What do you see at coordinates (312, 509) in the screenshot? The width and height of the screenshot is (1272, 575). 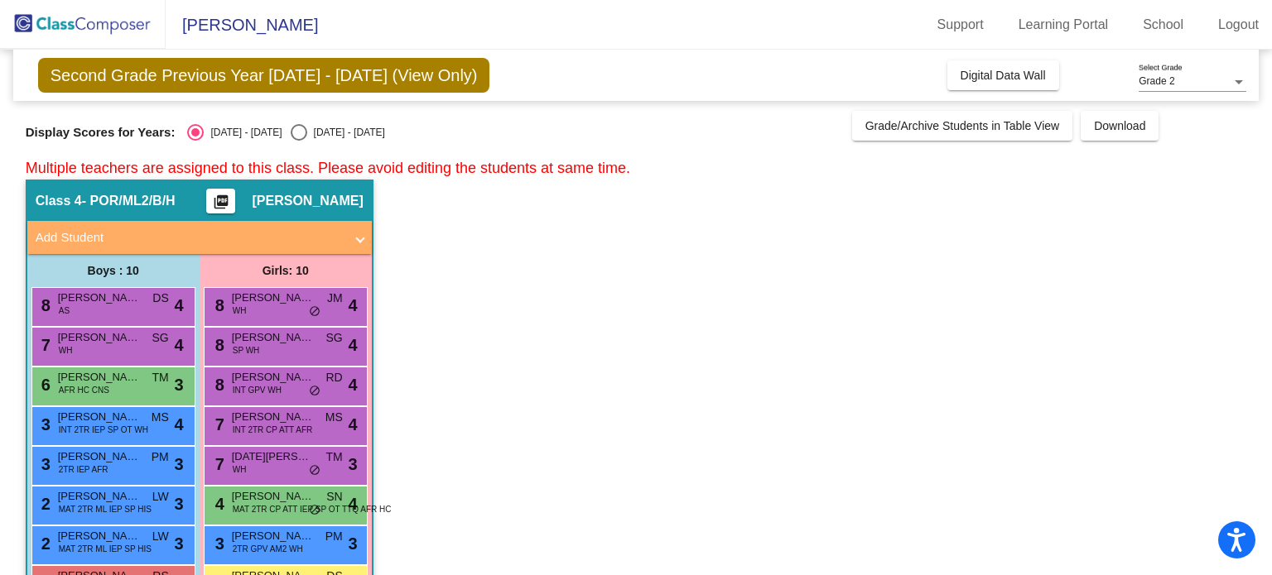 I see `span: MAT 2TR CP ATT IEP SP OT TTQ AFR HC` at bounding box center [312, 509].